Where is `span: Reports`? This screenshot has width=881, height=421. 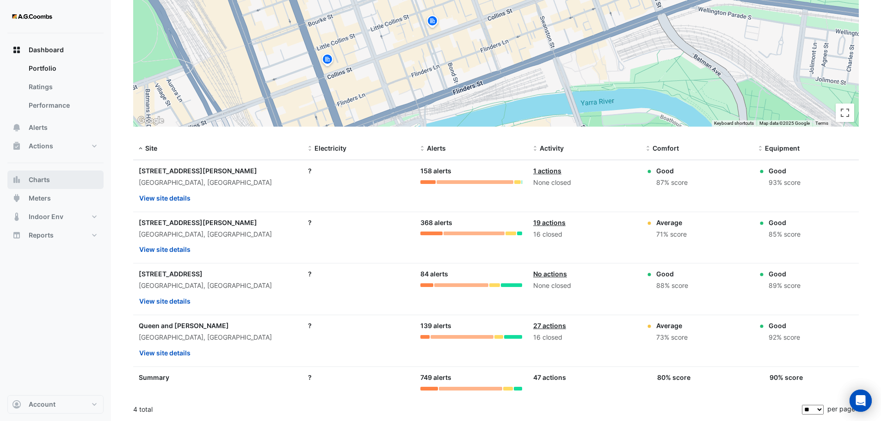 span: Reports is located at coordinates (41, 235).